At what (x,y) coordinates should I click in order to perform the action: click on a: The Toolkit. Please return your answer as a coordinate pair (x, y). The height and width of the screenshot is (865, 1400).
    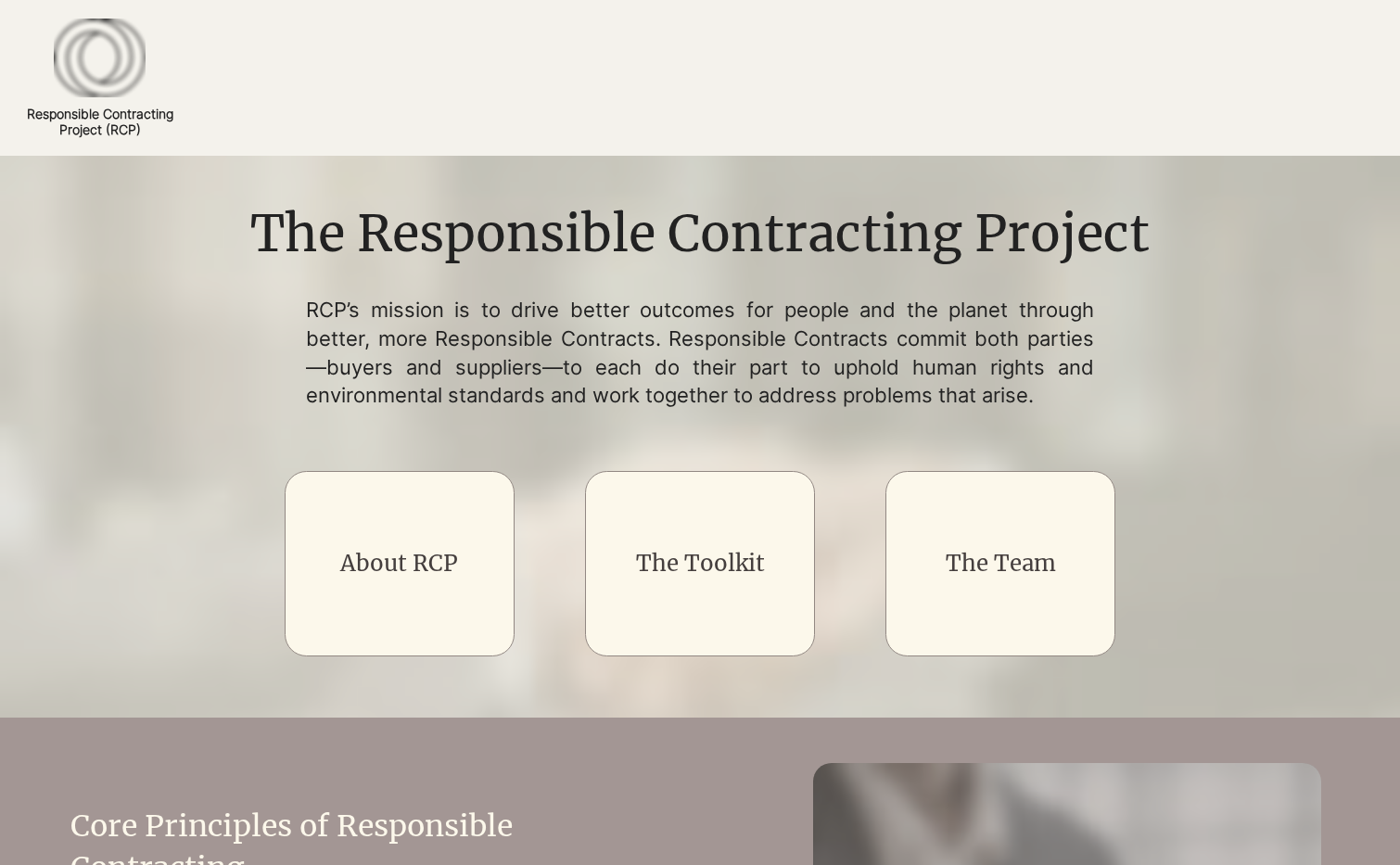
    Looking at the image, I should click on (700, 563).